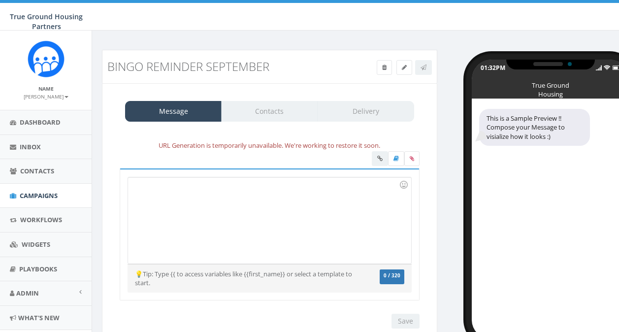 Image resolution: width=619 pixels, height=332 pixels. Describe the element at coordinates (411, 158) in the screenshot. I see `span: Attach your media` at that location.